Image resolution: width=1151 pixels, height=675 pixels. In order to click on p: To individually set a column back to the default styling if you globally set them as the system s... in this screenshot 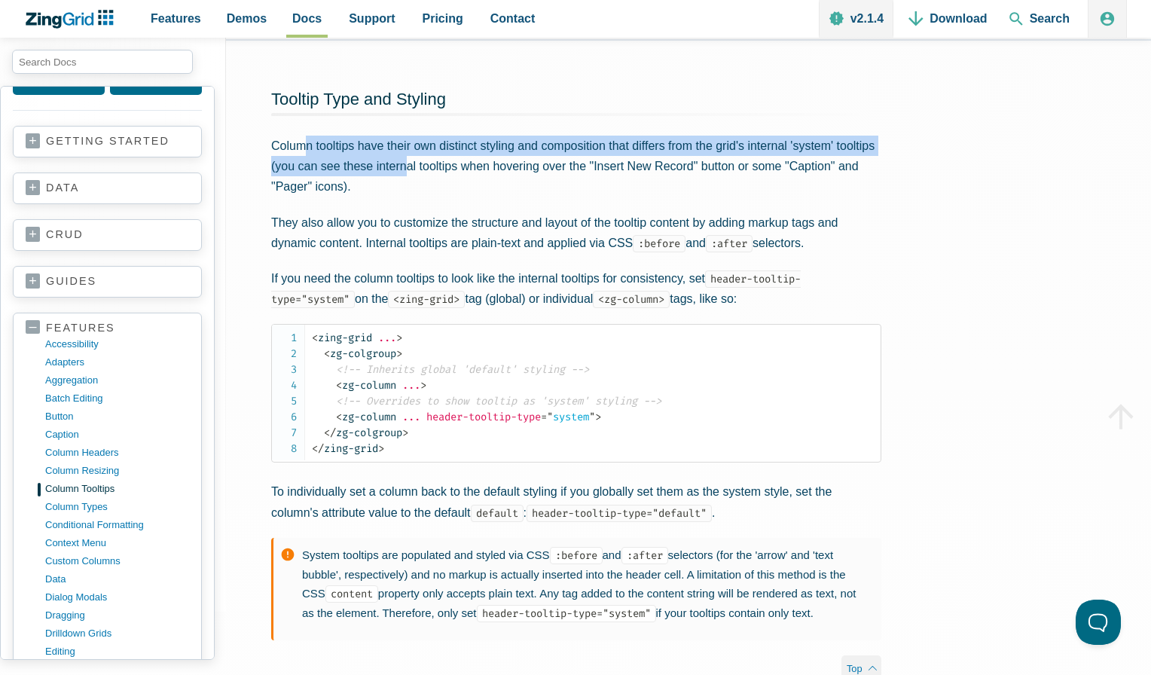, I will do `click(576, 502)`.